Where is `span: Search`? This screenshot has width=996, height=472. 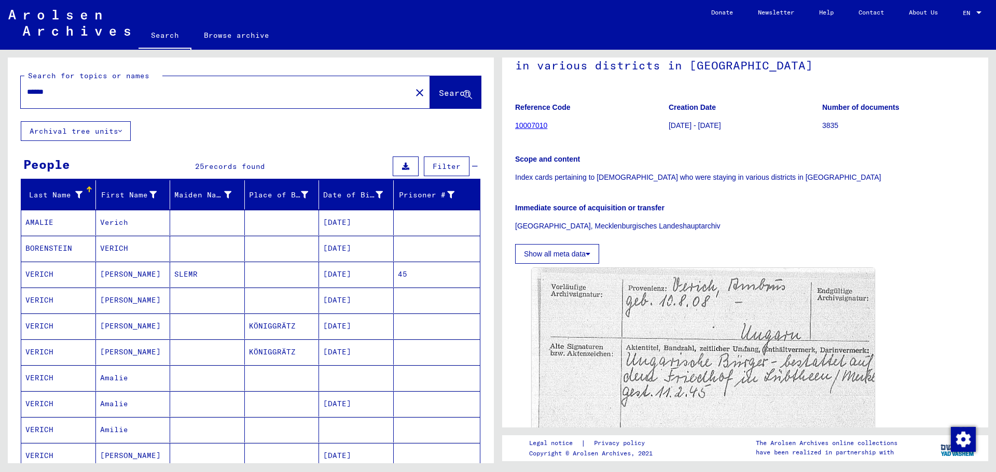 span: Search is located at coordinates (454, 93).